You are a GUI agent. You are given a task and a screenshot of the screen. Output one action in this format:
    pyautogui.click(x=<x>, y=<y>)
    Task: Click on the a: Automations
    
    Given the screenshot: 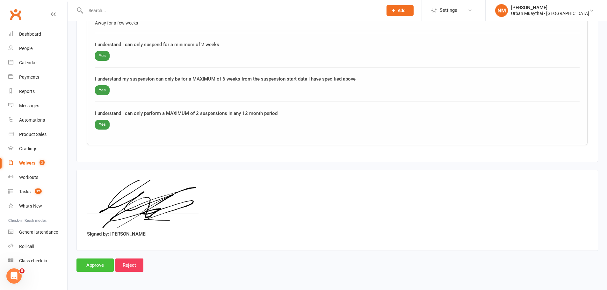 What is the action you would take?
    pyautogui.click(x=38, y=120)
    